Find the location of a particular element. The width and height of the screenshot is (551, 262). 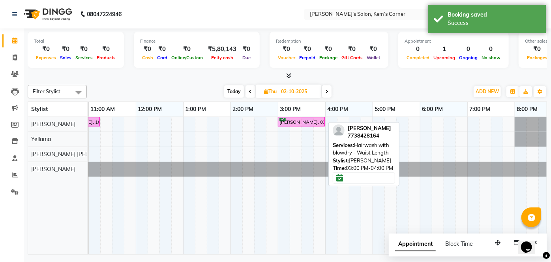

span: Stylist is located at coordinates (40, 109).